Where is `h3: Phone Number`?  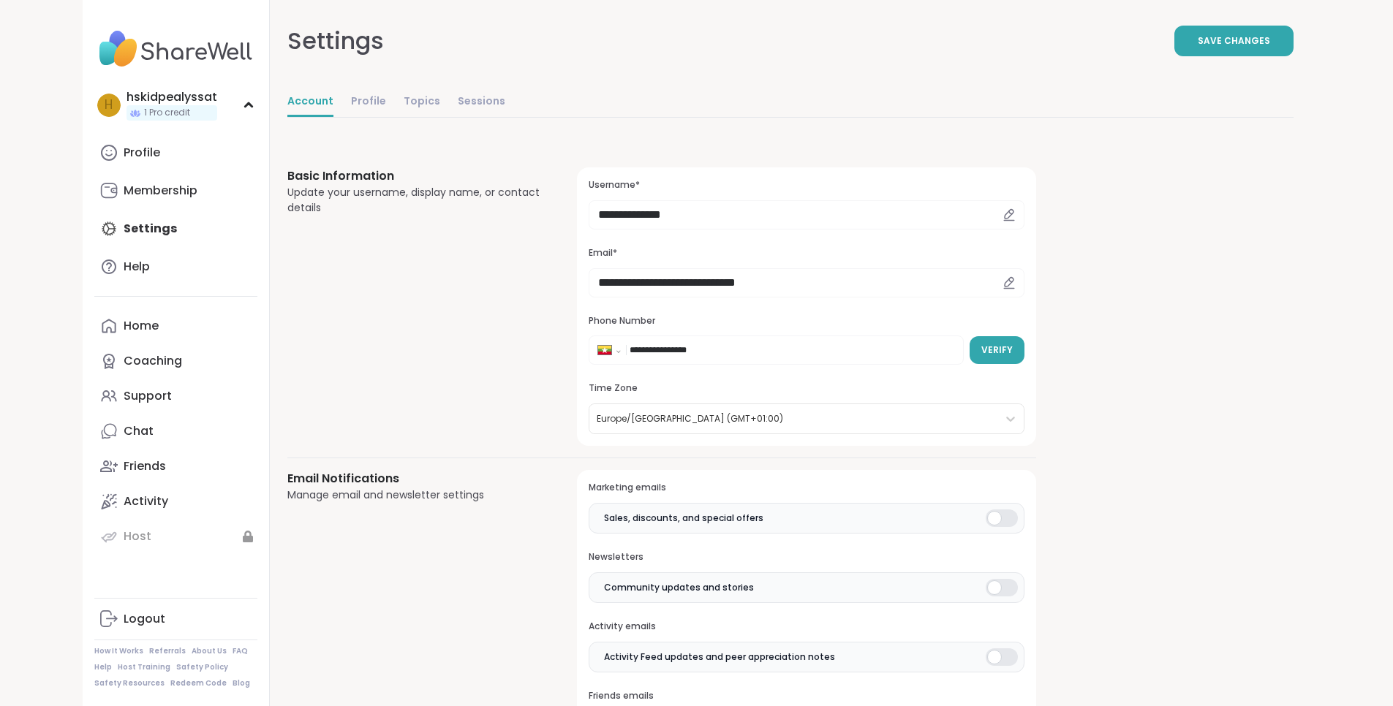 h3: Phone Number is located at coordinates (806, 321).